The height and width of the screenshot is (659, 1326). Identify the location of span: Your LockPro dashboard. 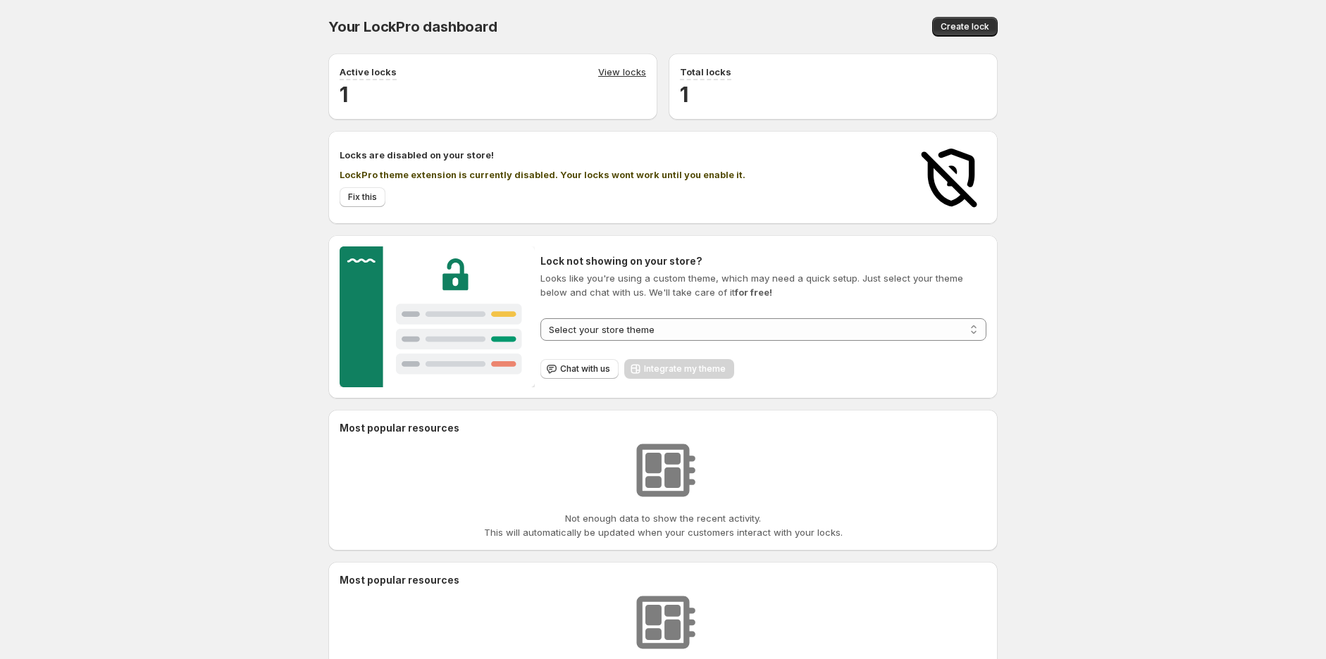
(413, 27).